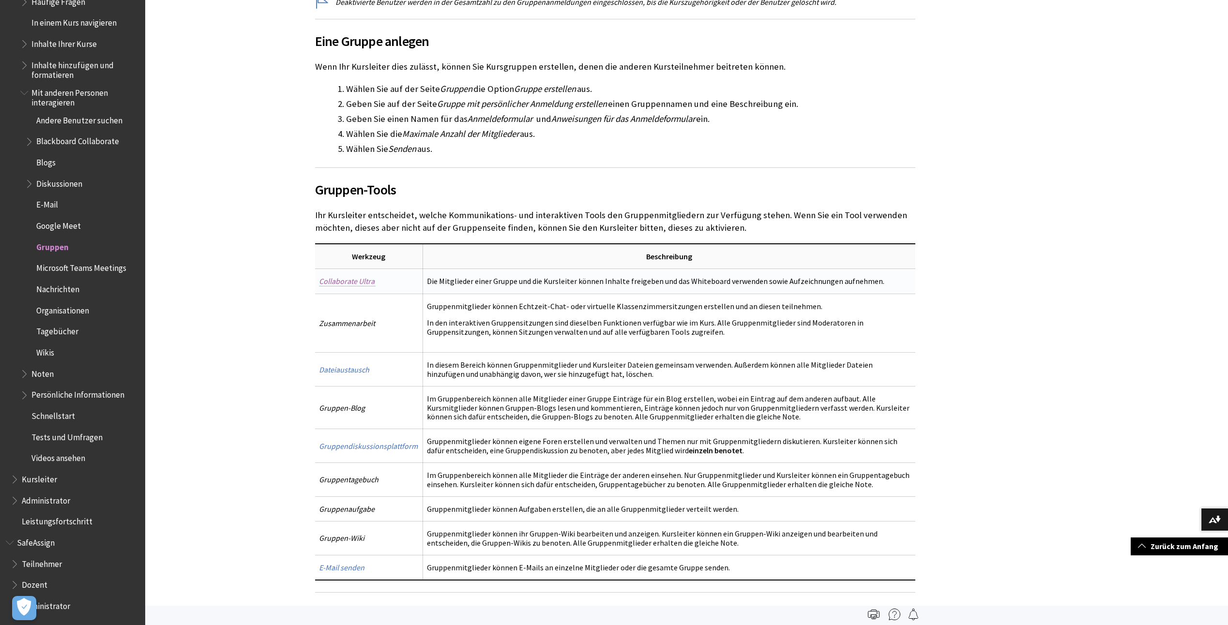 Image resolution: width=1228 pixels, height=625 pixels. What do you see at coordinates (669, 446) in the screenshot?
I see `td: Gruppenmitglieder können eigene Foren erstellen und verwalten und Themen nur mit Gruppenmitgliede...` at bounding box center [669, 446].